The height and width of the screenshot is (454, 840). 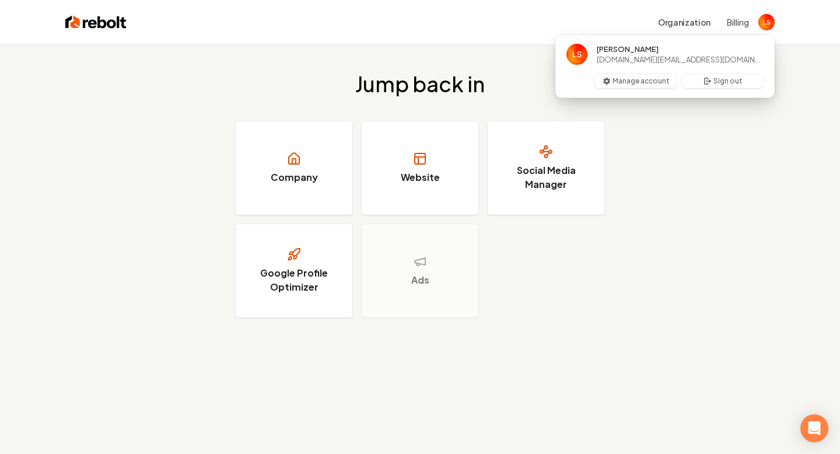 What do you see at coordinates (814, 428) in the screenshot?
I see `div: Open Intercom Messenger` at bounding box center [814, 428].